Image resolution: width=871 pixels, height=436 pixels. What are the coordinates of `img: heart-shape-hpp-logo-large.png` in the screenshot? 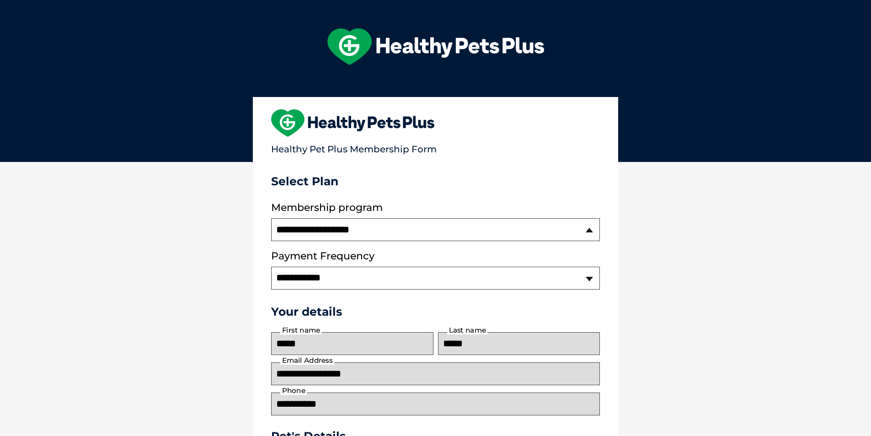 It's located at (352, 123).